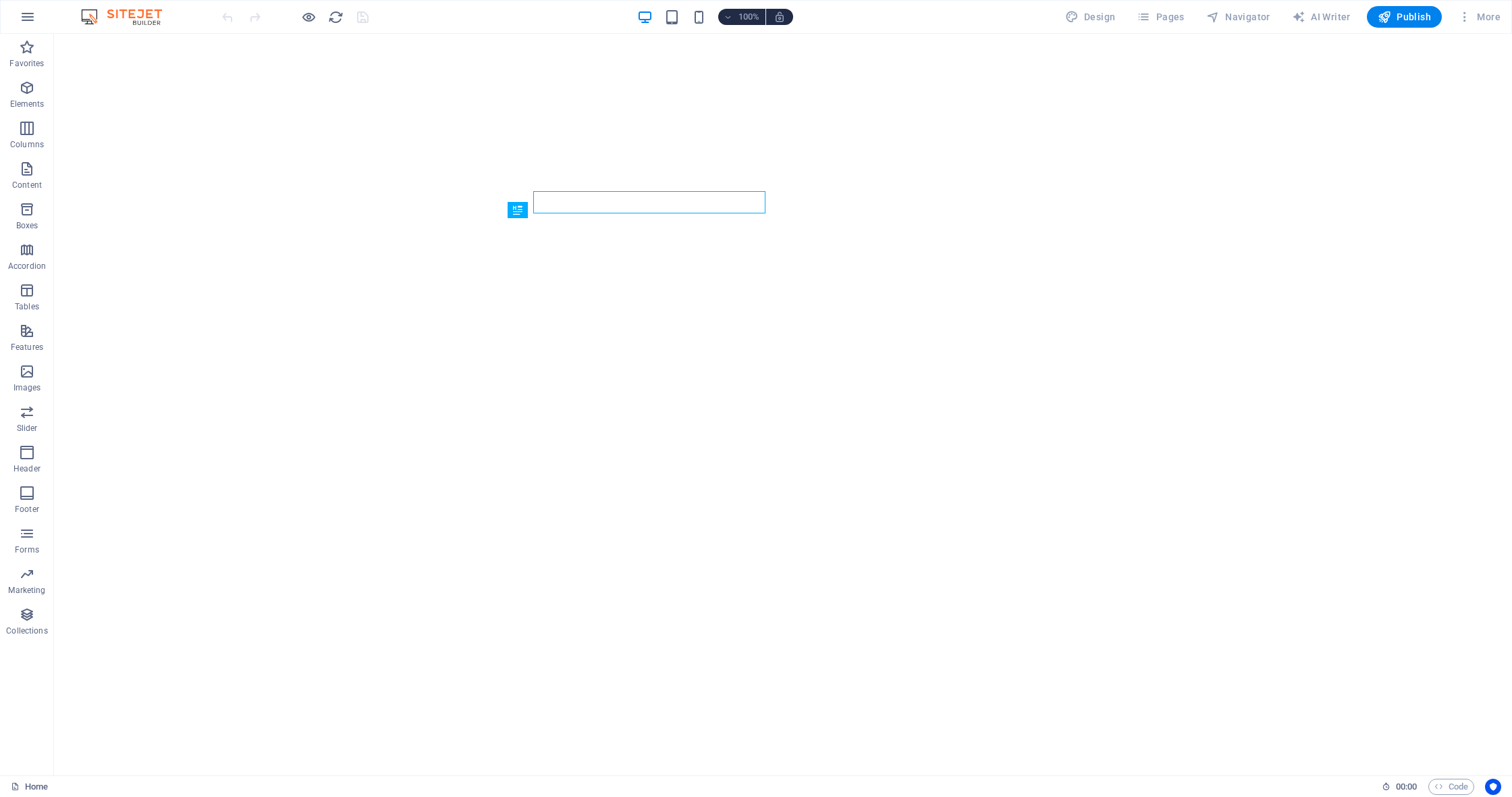 The width and height of the screenshot is (1512, 797). I want to click on span: More, so click(1478, 17).